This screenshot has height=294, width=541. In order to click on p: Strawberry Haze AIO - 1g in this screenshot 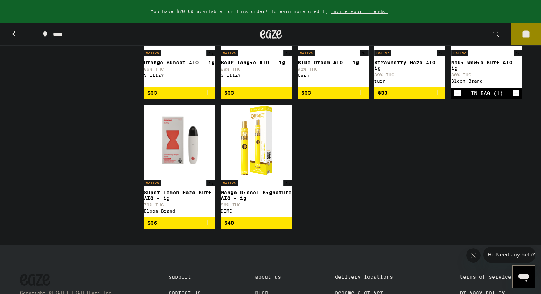, I will do `click(410, 65)`.